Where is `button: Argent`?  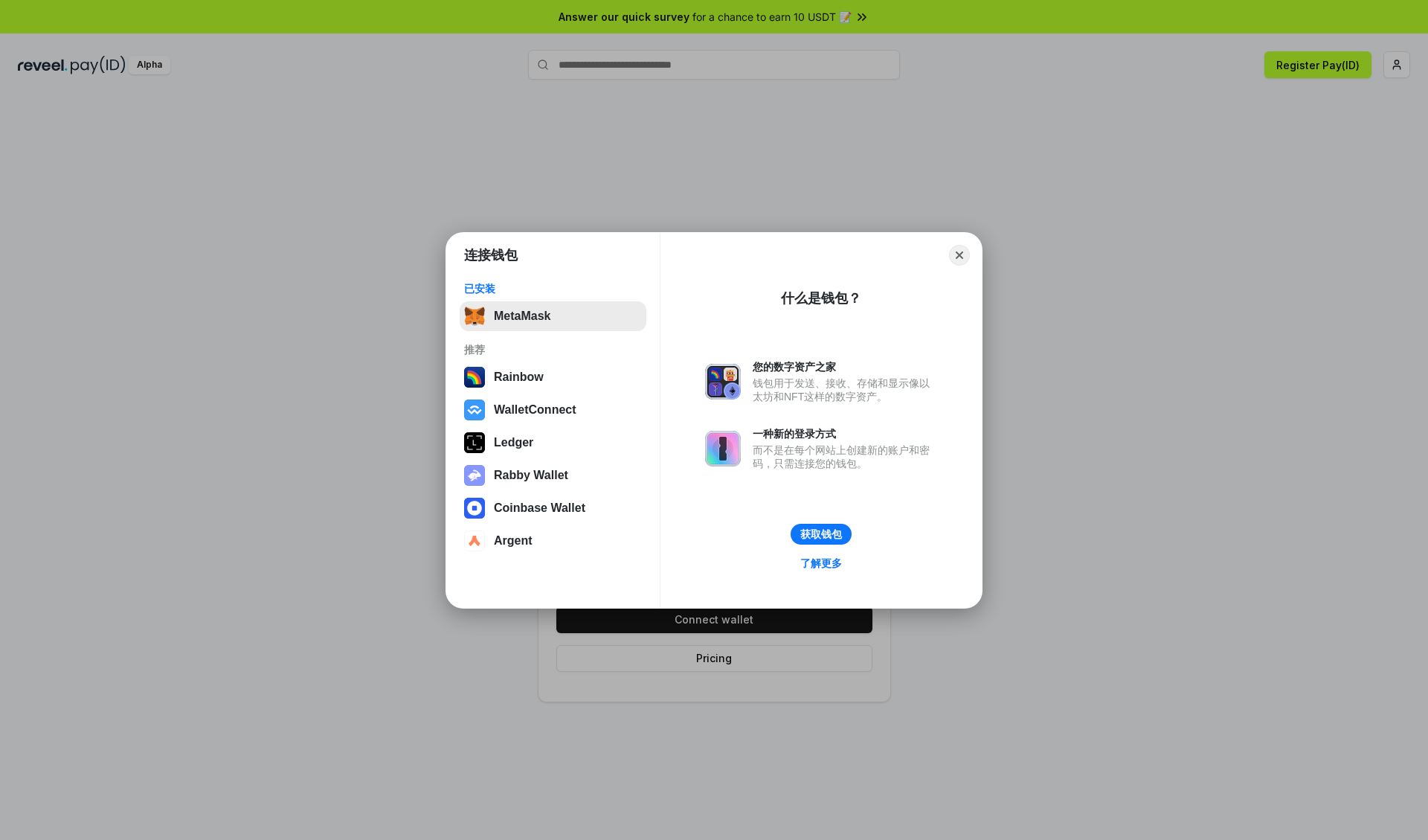
button: Argent is located at coordinates (552, 541).